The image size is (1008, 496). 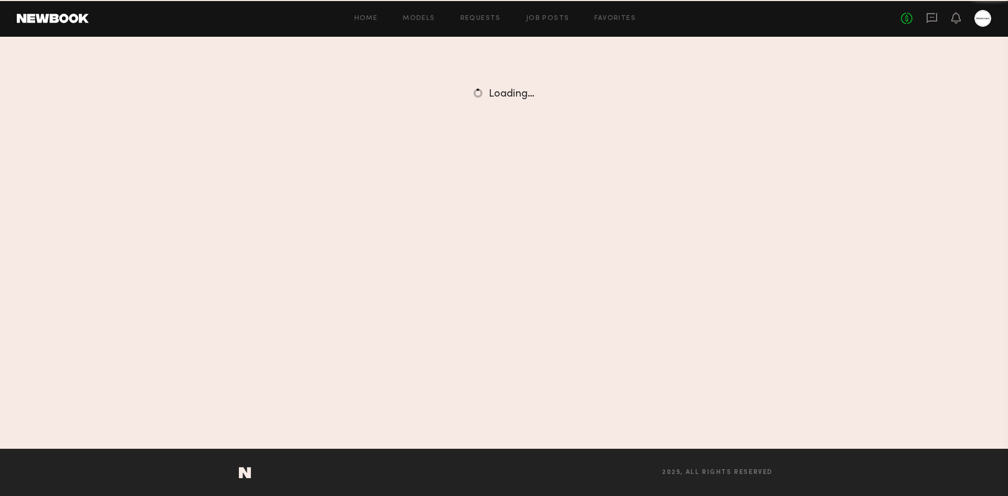 What do you see at coordinates (547, 18) in the screenshot?
I see `a: Job Posts` at bounding box center [547, 18].